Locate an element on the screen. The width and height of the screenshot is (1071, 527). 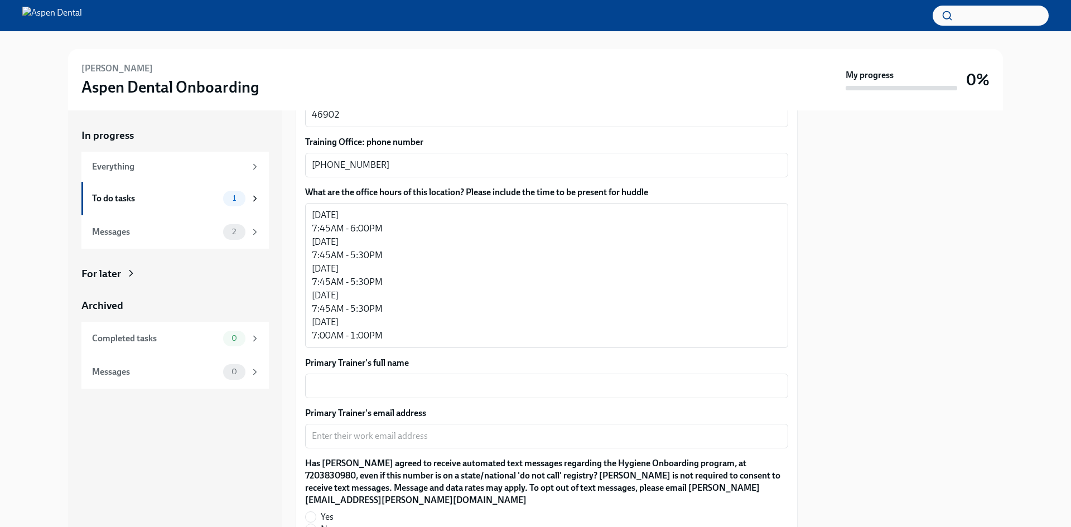
a: Everything is located at coordinates (175, 167).